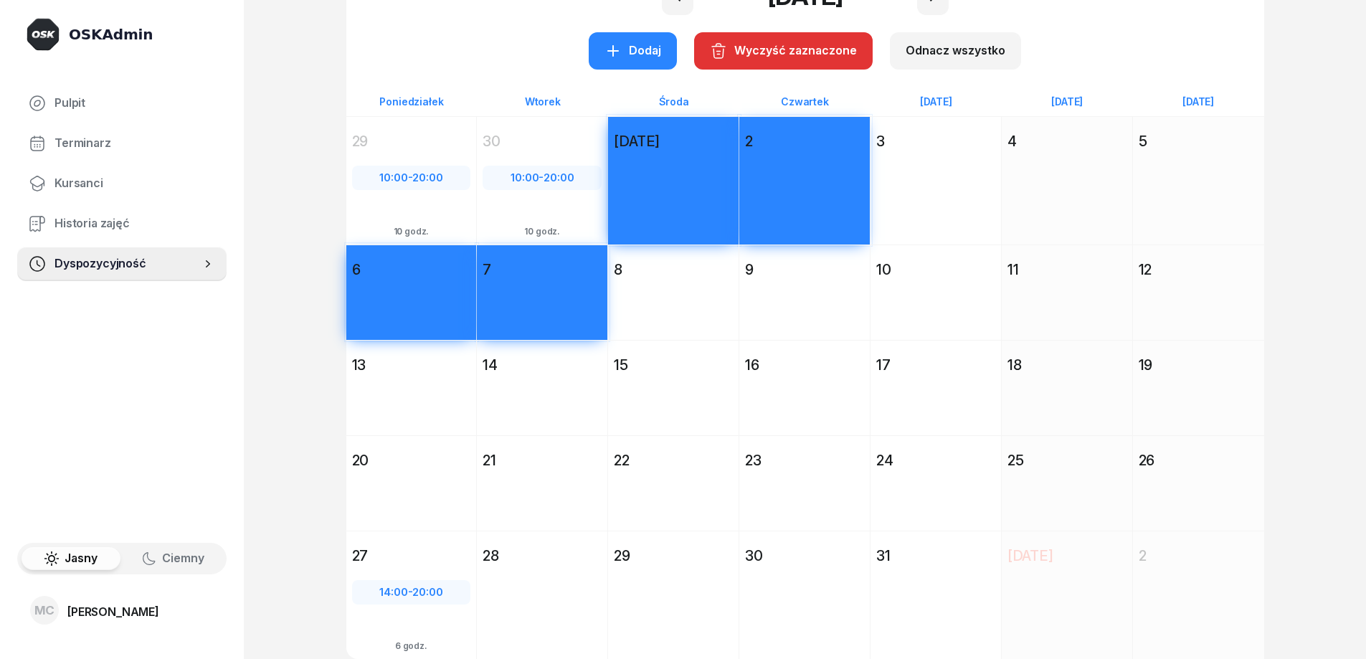 The height and width of the screenshot is (659, 1366). Describe the element at coordinates (805, 556) in the screenshot. I see `div: 30` at that location.